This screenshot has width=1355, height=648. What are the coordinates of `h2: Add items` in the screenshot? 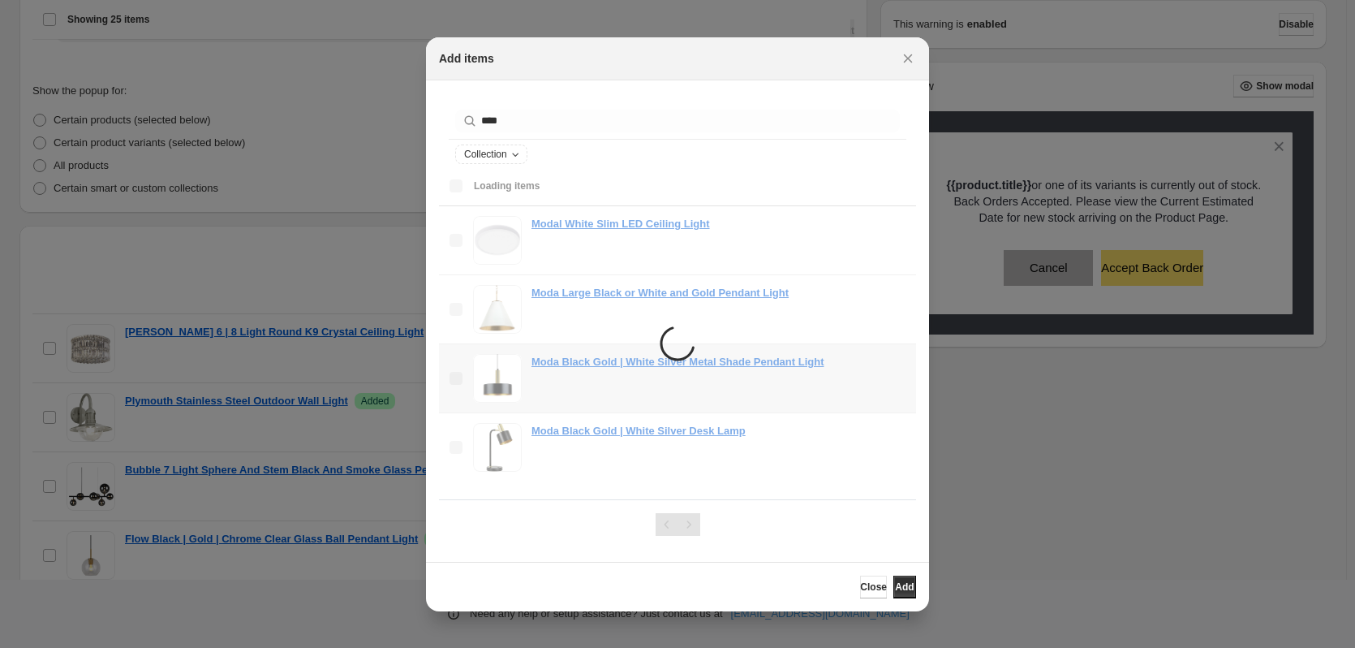 It's located at (467, 58).